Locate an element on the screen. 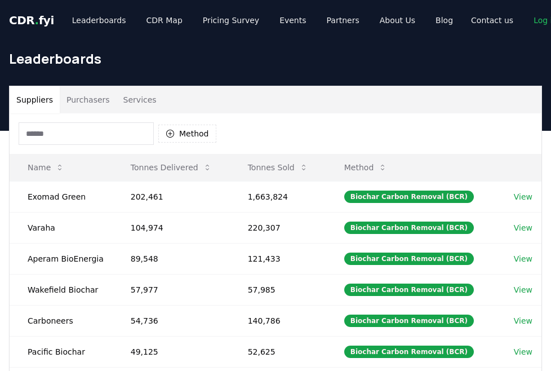 Image resolution: width=551 pixels, height=371 pixels. a: Events is located at coordinates (293, 20).